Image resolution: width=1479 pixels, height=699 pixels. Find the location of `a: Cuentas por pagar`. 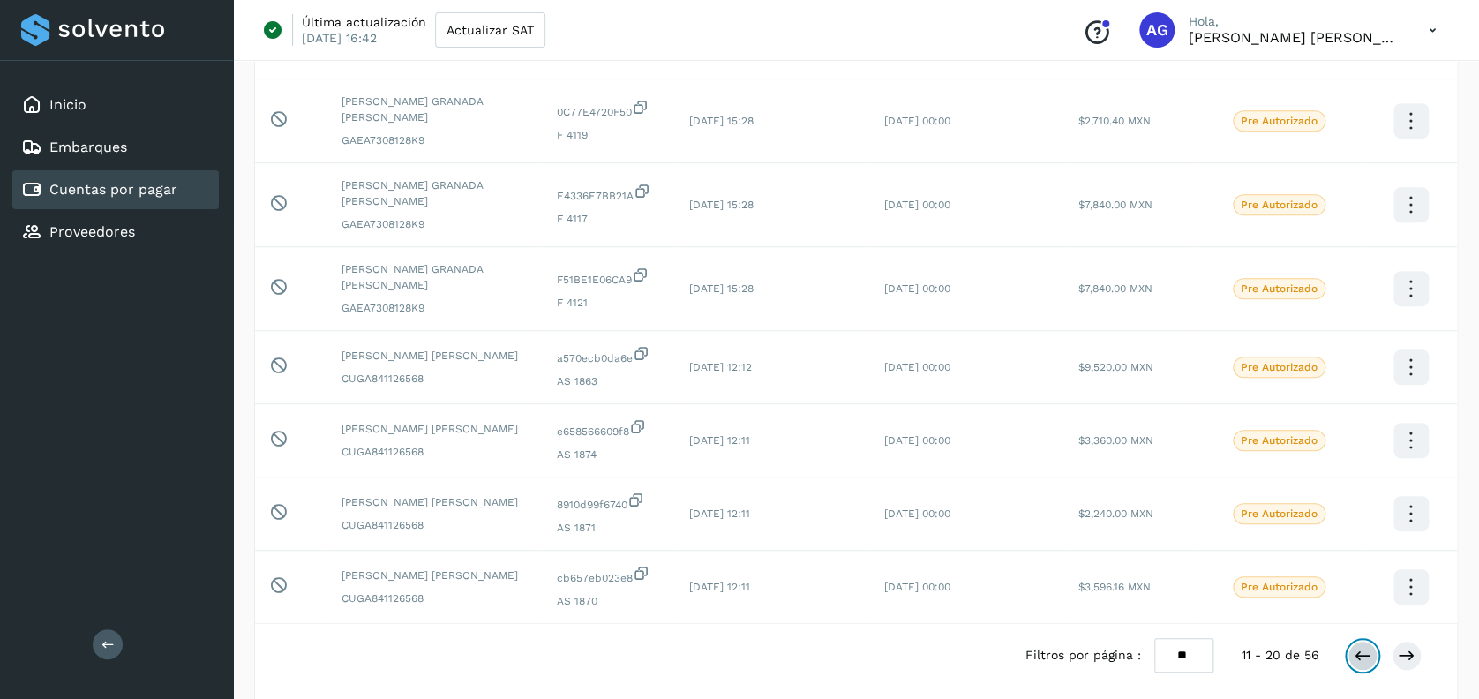

a: Cuentas por pagar is located at coordinates (113, 189).